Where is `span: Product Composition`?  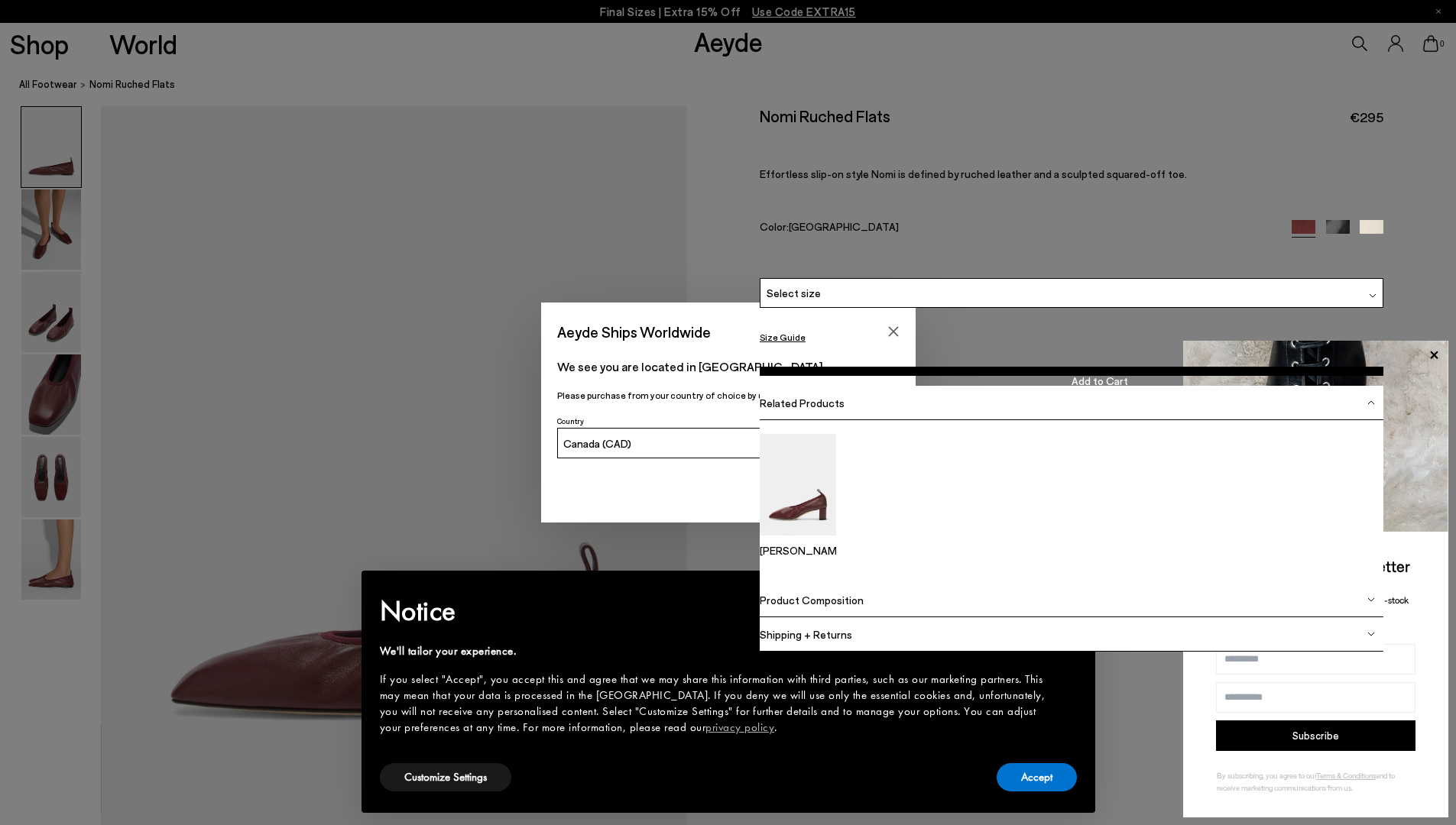
span: Product Composition is located at coordinates (811, 600).